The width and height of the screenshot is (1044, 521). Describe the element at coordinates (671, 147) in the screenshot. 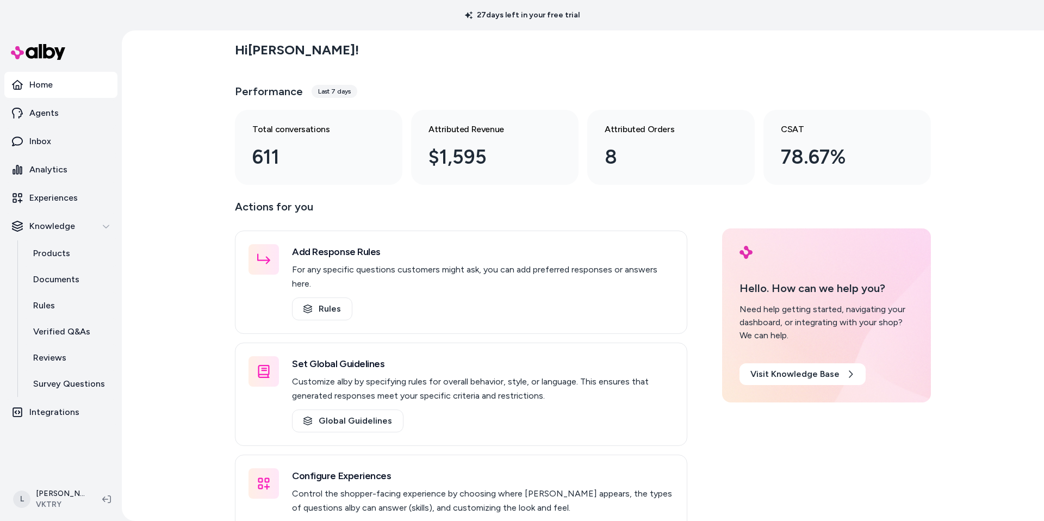

I see `a: Attributed Orders 8` at that location.